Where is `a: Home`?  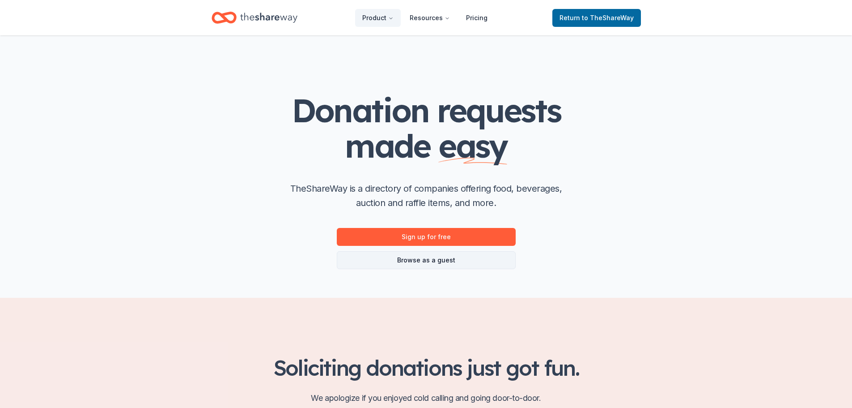
a: Home is located at coordinates (255, 17).